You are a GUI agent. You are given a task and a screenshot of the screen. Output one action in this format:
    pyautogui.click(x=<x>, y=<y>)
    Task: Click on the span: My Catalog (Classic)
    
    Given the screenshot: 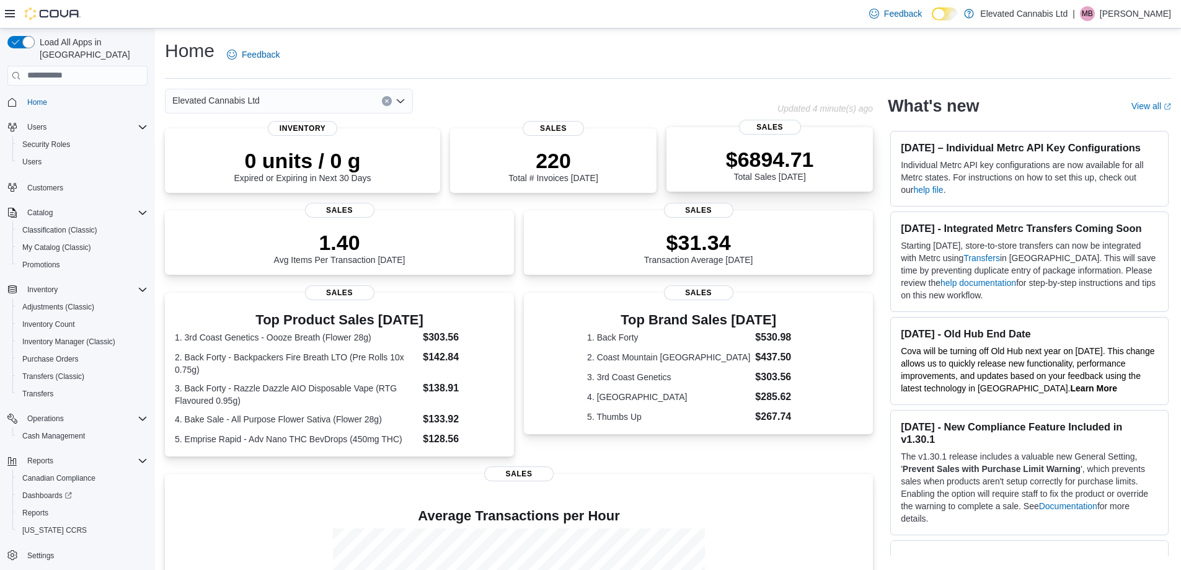 What is the action you would take?
    pyautogui.click(x=56, y=247)
    